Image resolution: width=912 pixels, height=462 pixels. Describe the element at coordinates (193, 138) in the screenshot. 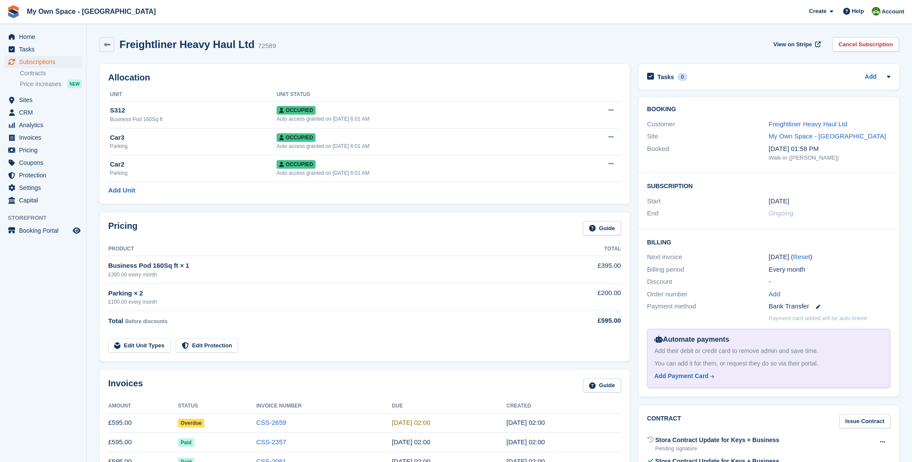

I see `div: Car3` at that location.